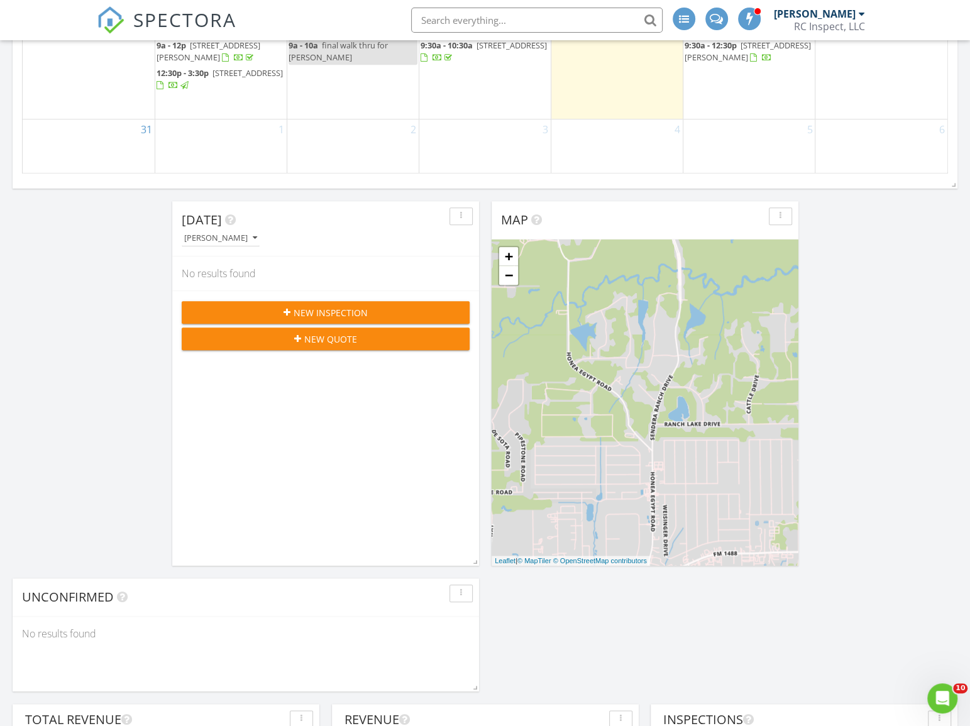 The width and height of the screenshot is (970, 726). I want to click on span: SPECTORA, so click(185, 19).